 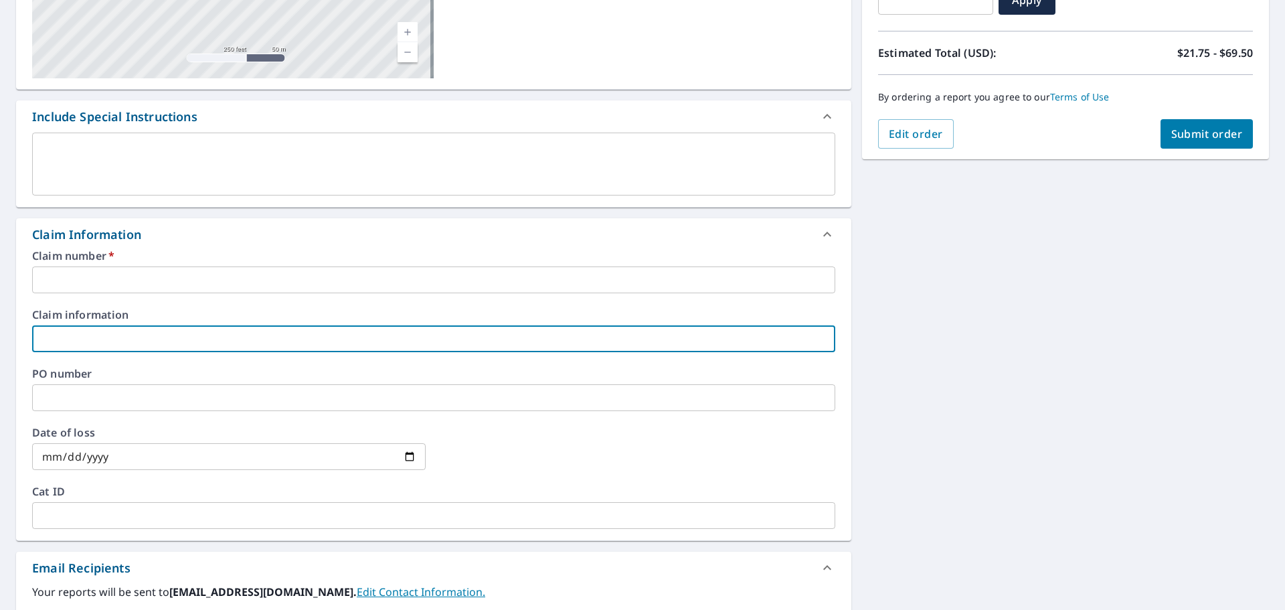 I want to click on a: Current Level 17, Zoom In, so click(x=408, y=32).